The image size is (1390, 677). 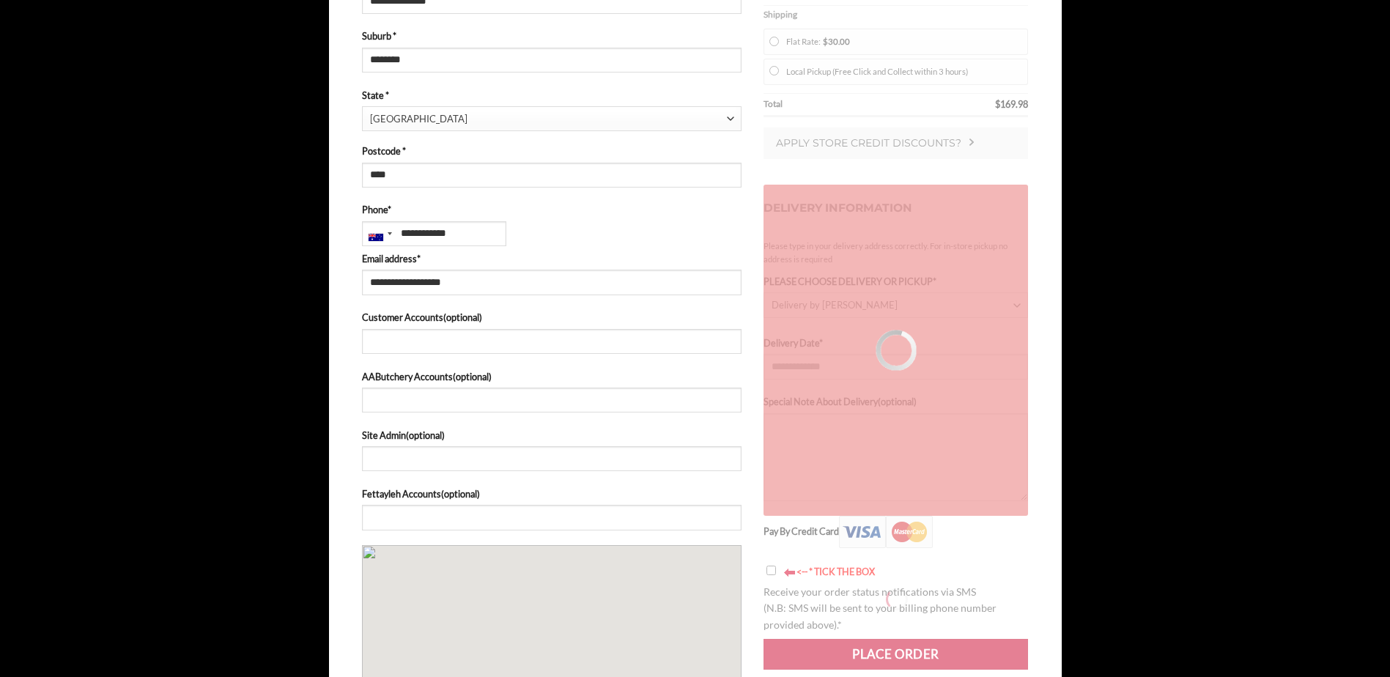 I want to click on label: Site Admin, so click(x=552, y=435).